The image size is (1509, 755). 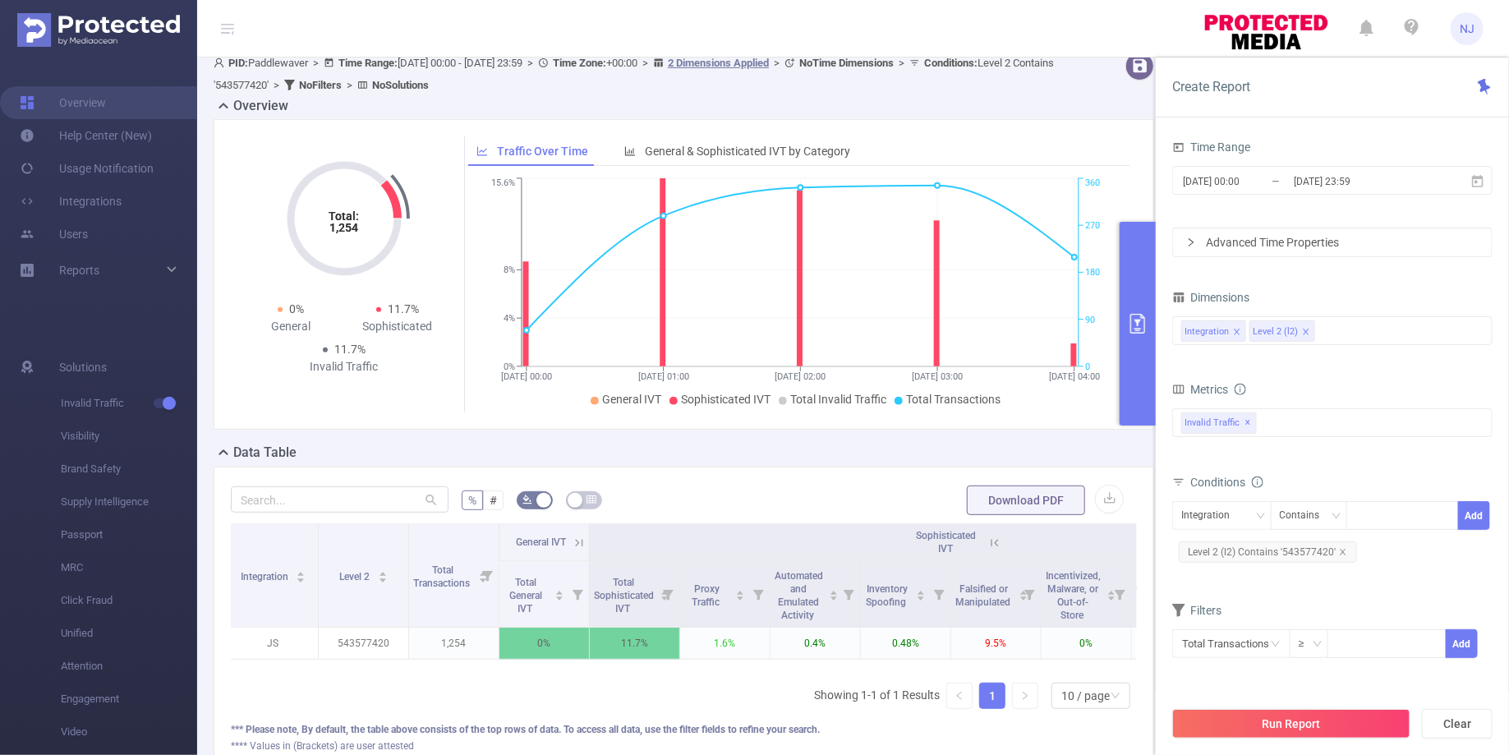 What do you see at coordinates (99, 30) in the screenshot?
I see `img: Protected Media` at bounding box center [99, 30].